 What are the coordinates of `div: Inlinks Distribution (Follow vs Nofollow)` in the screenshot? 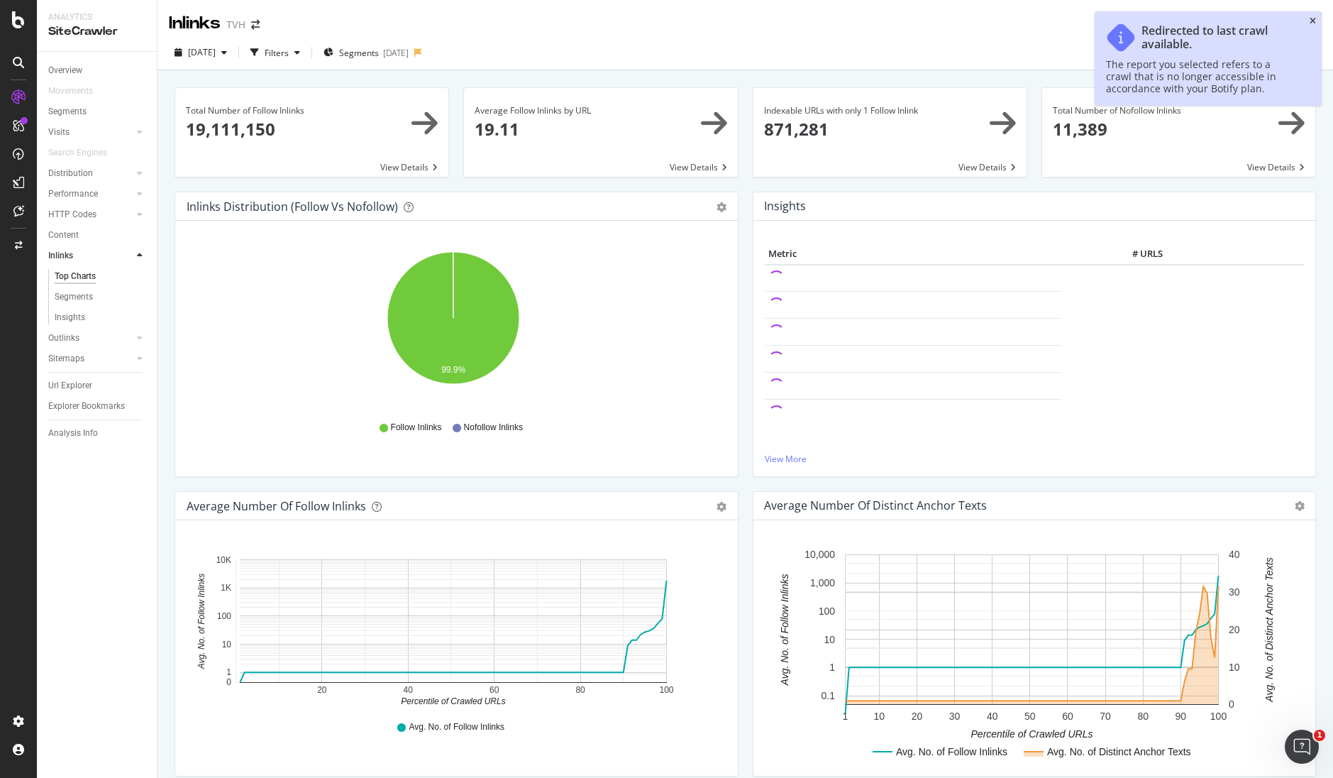 It's located at (292, 206).